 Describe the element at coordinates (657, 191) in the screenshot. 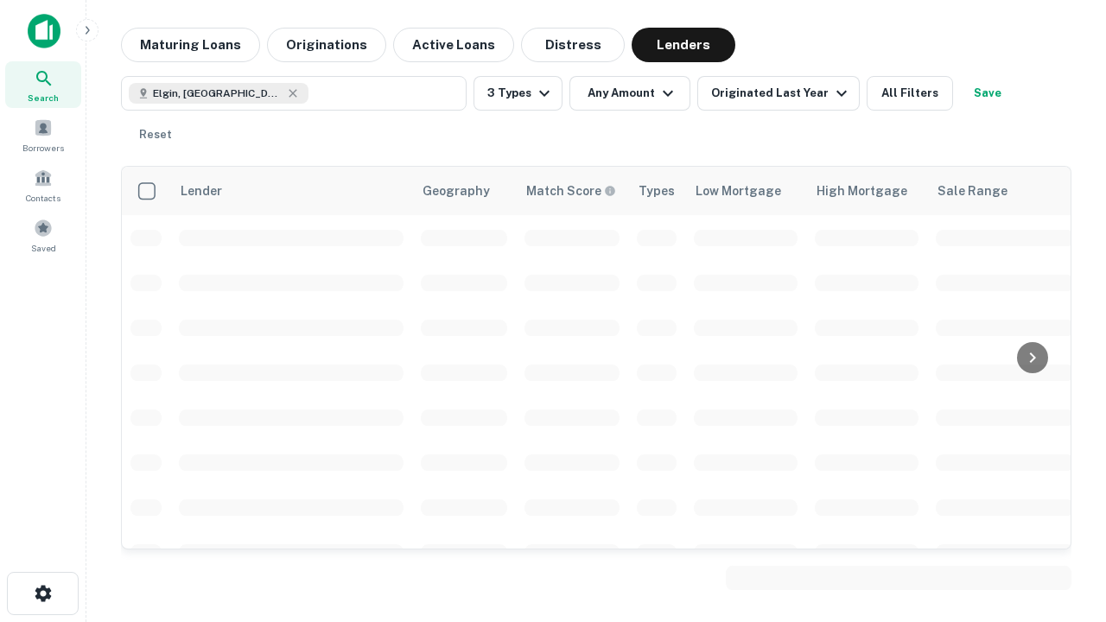

I see `th: Types` at that location.